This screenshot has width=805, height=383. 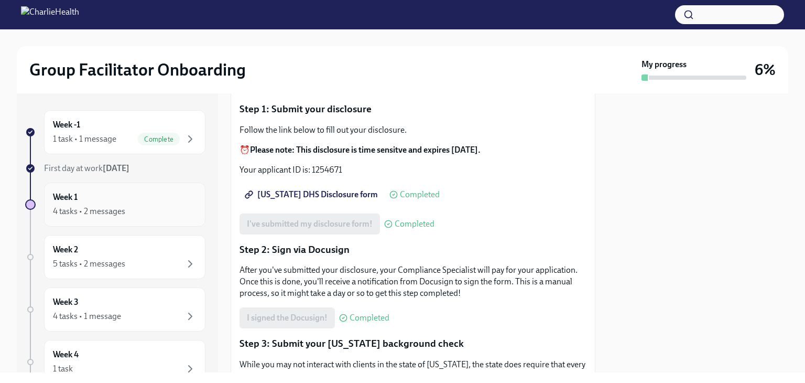 I want to click on h6: Week 1, so click(x=65, y=197).